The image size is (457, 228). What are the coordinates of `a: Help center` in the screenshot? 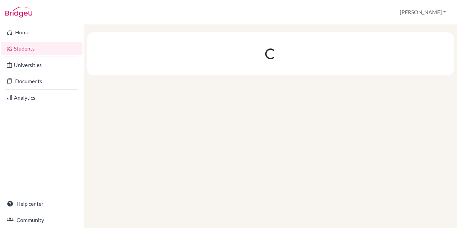 It's located at (42, 204).